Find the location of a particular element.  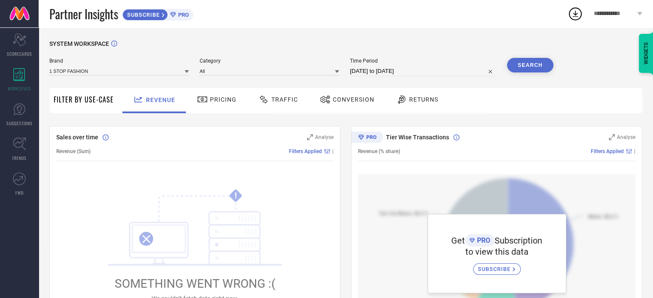

span: to view this data is located at coordinates (497, 252).